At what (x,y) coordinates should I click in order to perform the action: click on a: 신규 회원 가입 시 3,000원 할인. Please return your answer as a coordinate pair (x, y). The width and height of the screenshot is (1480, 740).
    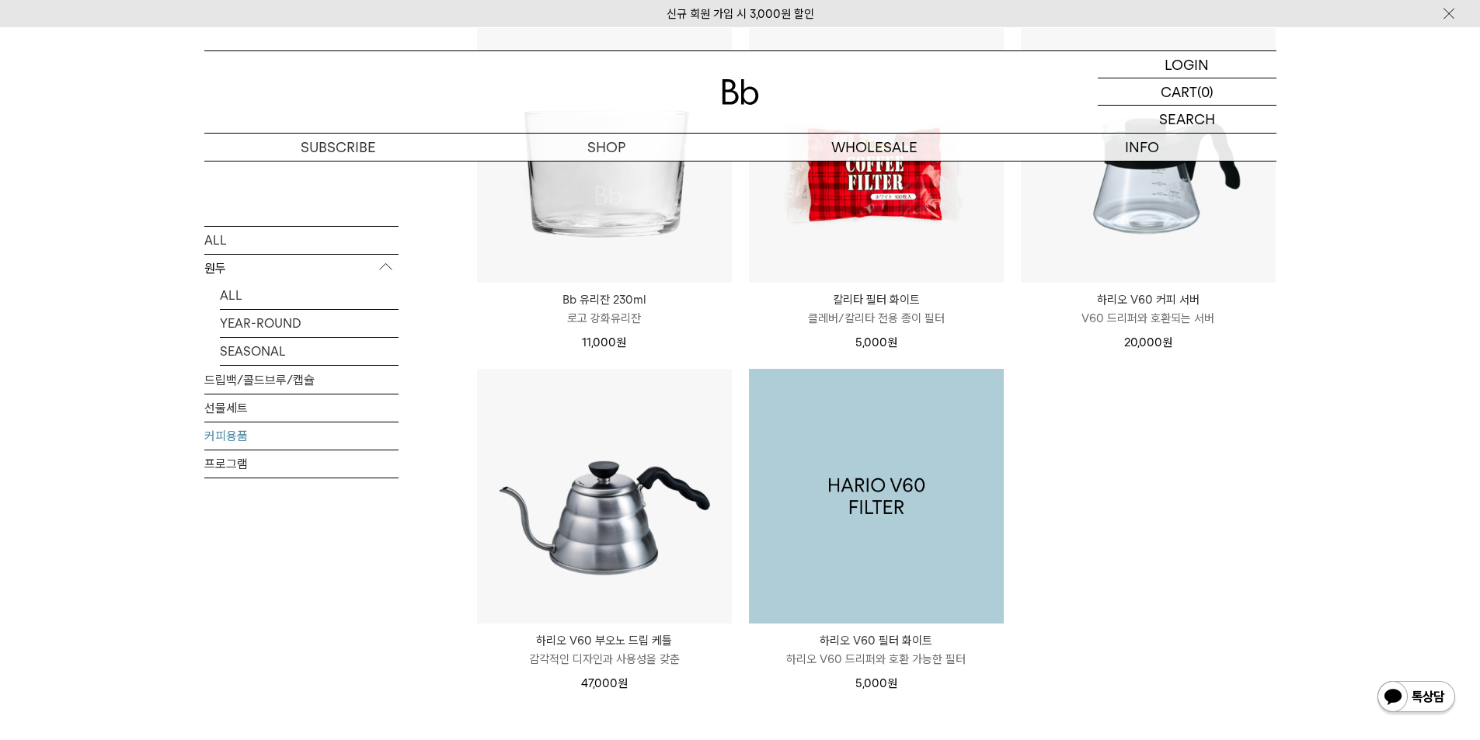
    Looking at the image, I should click on (740, 14).